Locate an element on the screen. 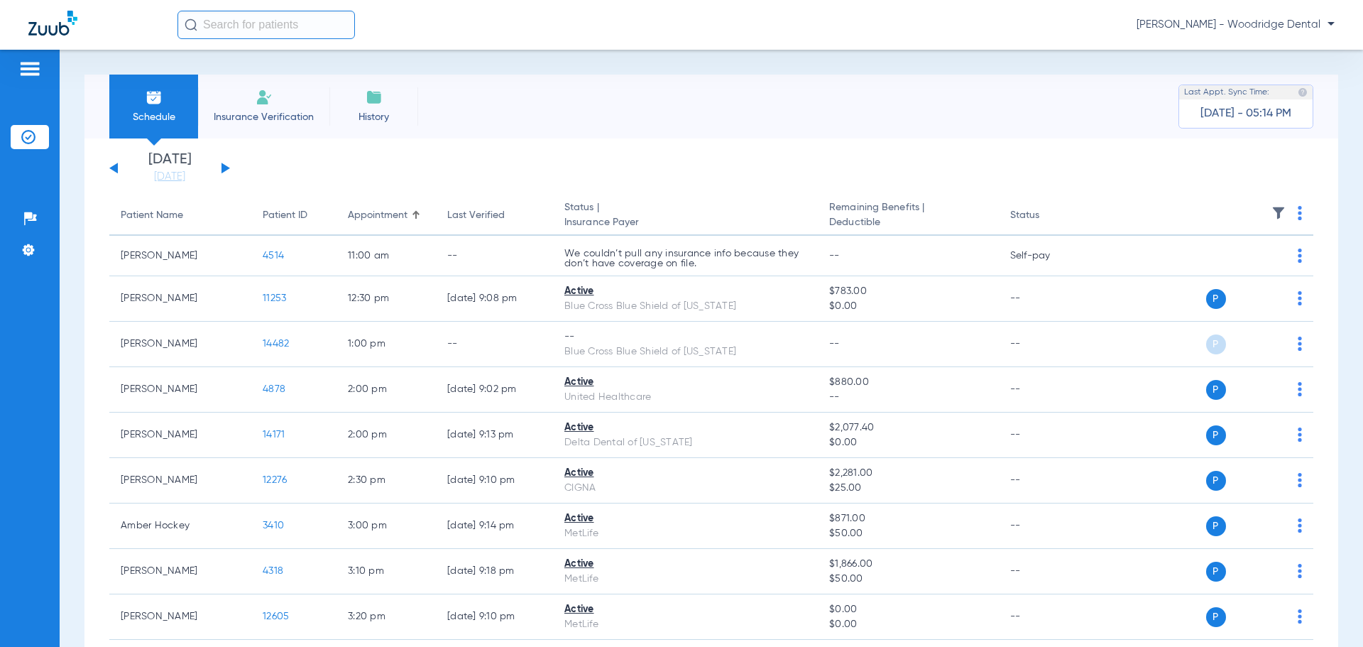  td: 2:30 PM is located at coordinates (386, 481).